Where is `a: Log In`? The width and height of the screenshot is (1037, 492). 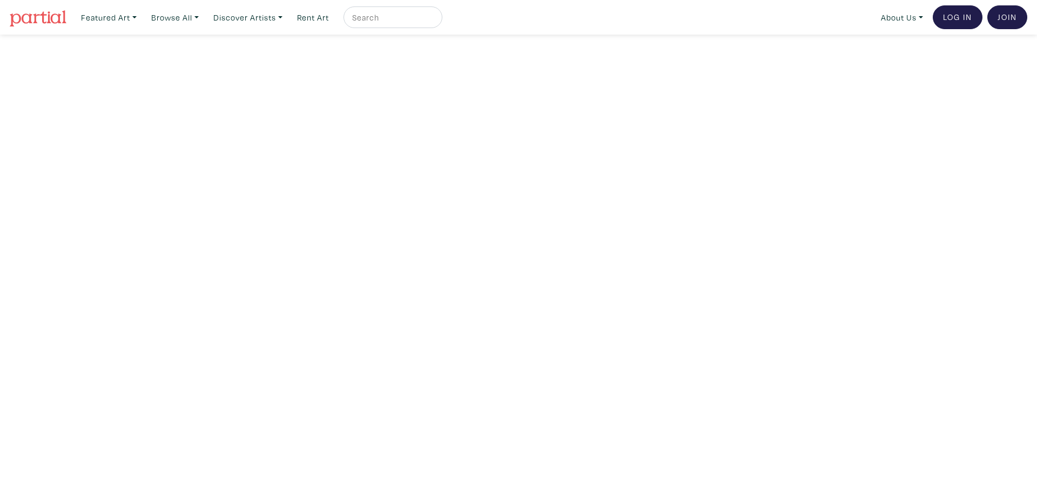 a: Log In is located at coordinates (958, 17).